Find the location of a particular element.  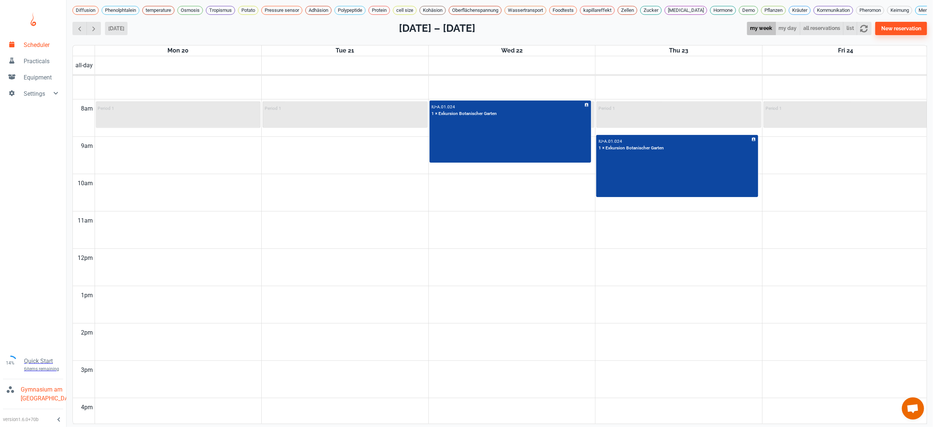

div: Oberflächenspannung is located at coordinates (475, 10).